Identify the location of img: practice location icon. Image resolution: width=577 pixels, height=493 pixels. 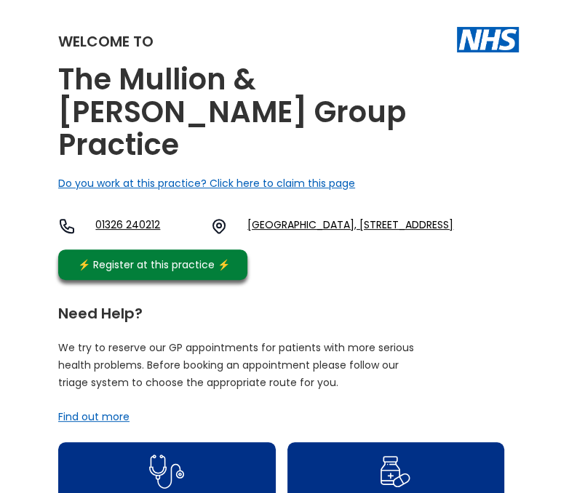
(219, 226).